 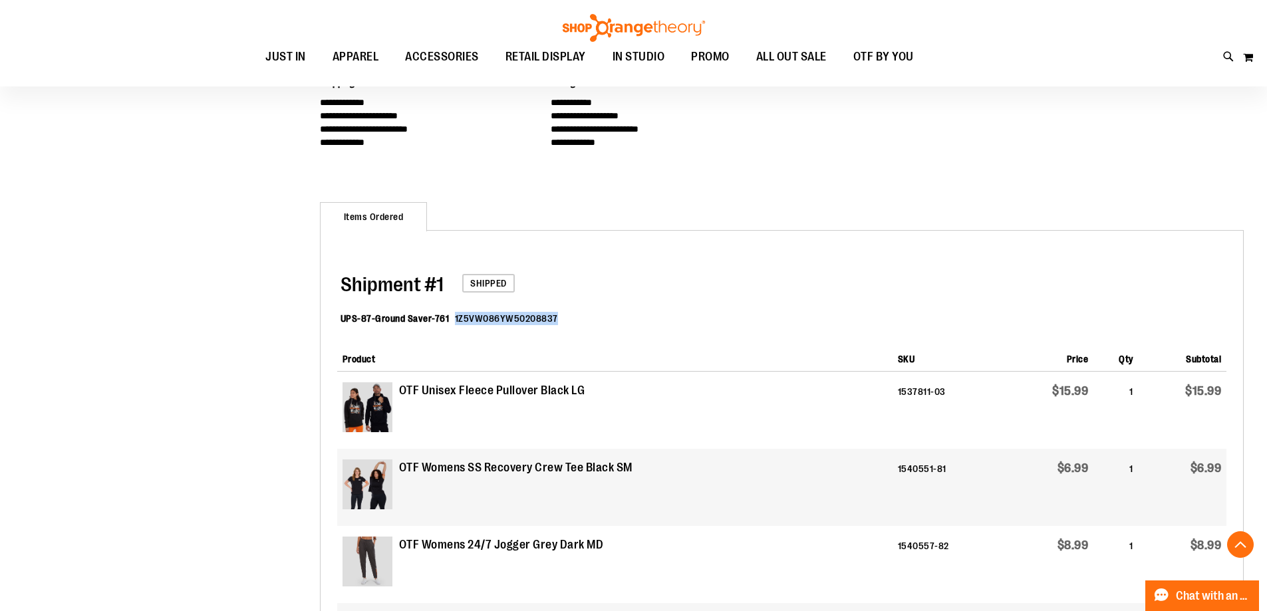 I want to click on span: RETAIL DISPLAY, so click(x=545, y=57).